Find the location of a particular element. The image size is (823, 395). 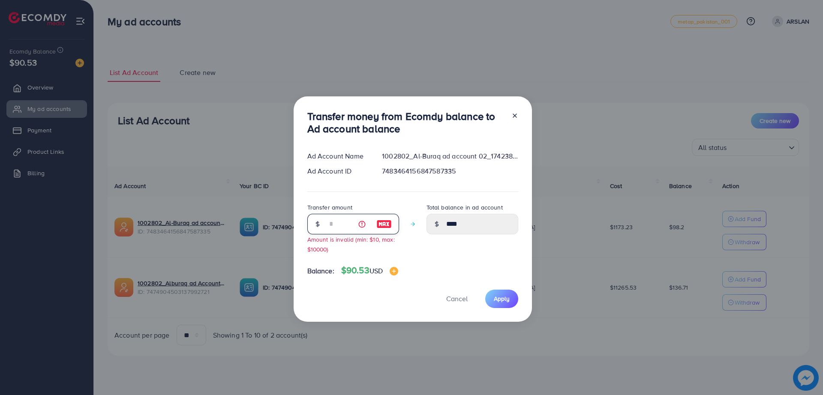

span: USD is located at coordinates (376, 271).